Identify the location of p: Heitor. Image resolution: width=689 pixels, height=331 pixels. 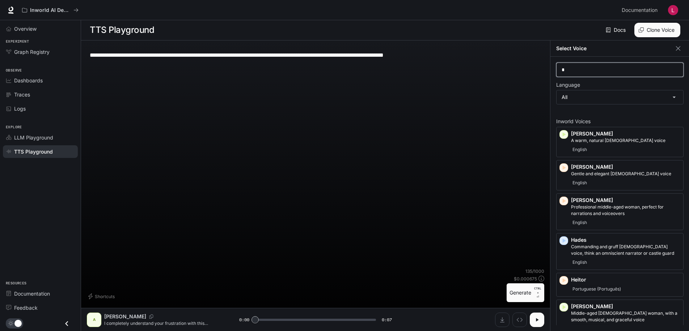
(626, 280).